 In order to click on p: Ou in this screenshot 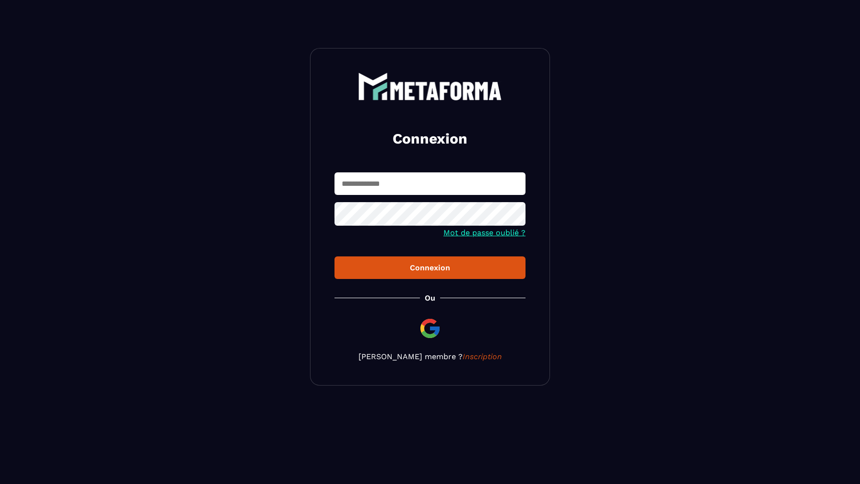, I will do `click(430, 297)`.